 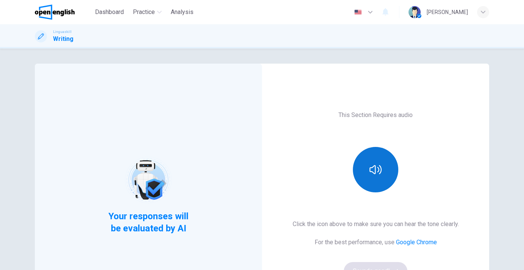 I want to click on a: Analysis, so click(x=182, y=12).